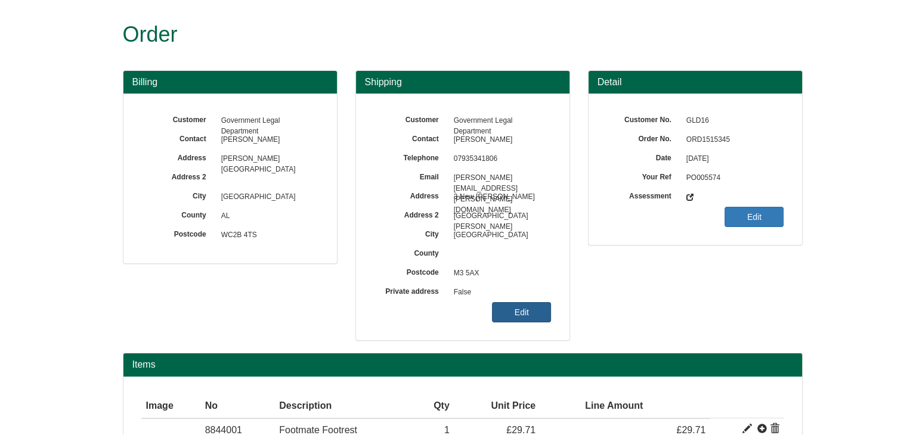 The width and height of the screenshot is (907, 435). What do you see at coordinates (170, 406) in the screenshot?
I see `th: Image` at bounding box center [170, 406].